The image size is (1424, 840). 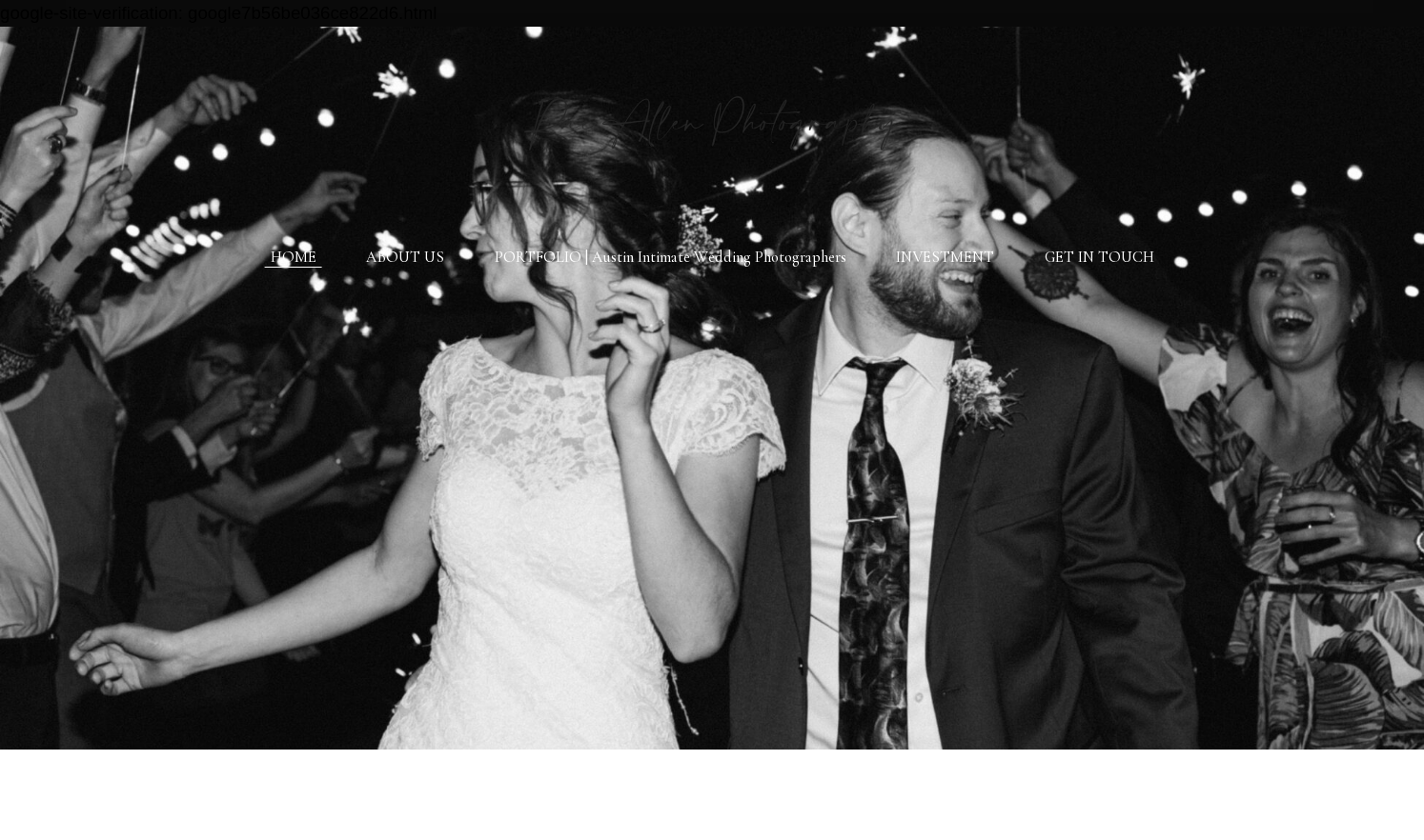 What do you see at coordinates (1098, 258) in the screenshot?
I see `a: GET IN TOUCH` at bounding box center [1098, 258].